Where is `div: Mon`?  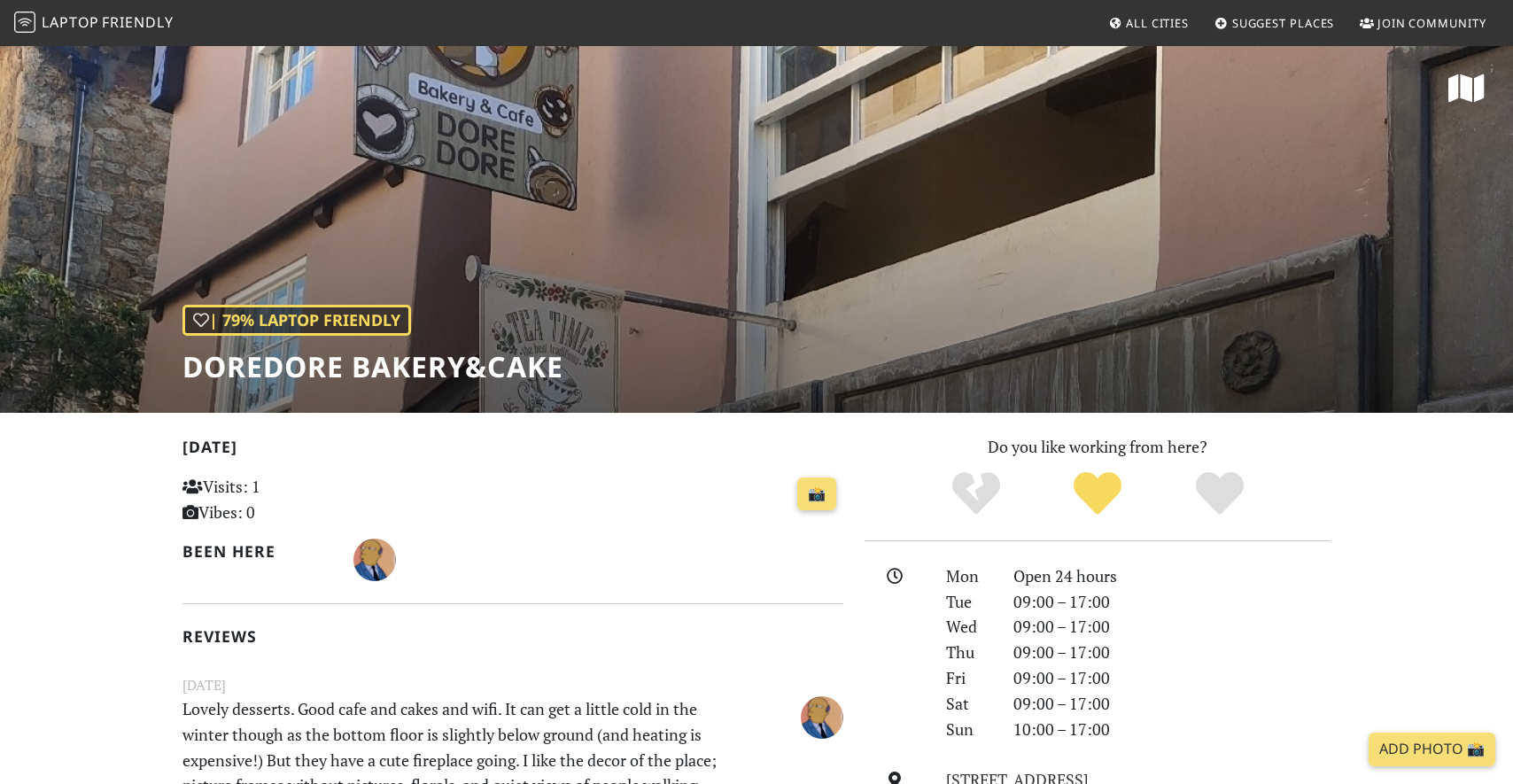 div: Mon is located at coordinates (969, 576).